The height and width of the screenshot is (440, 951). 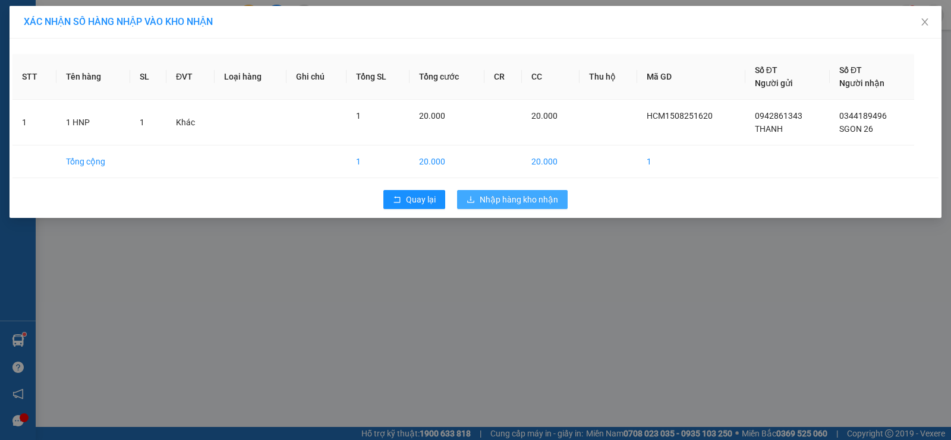 I want to click on th: CC, so click(x=550, y=77).